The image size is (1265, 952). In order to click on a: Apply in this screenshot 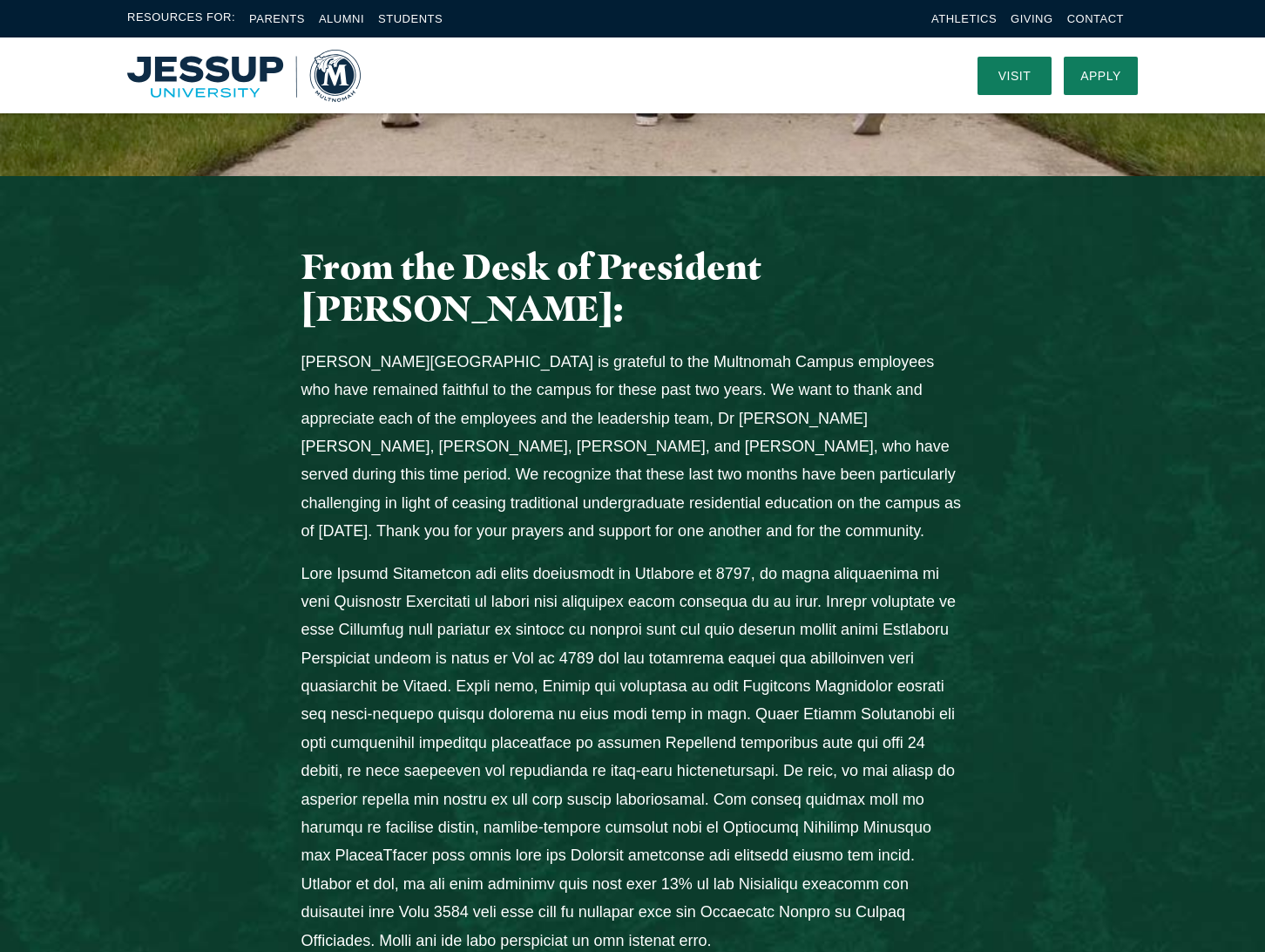, I will do `click(1100, 76)`.